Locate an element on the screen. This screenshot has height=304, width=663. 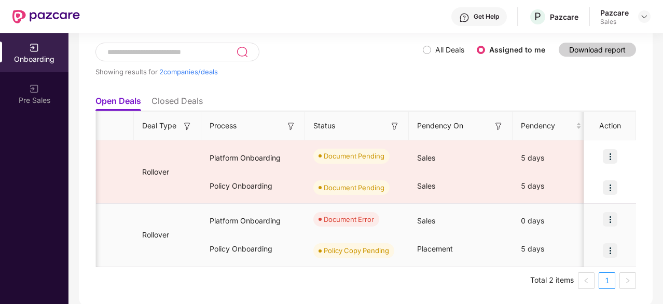
button: left is located at coordinates (587, 280).